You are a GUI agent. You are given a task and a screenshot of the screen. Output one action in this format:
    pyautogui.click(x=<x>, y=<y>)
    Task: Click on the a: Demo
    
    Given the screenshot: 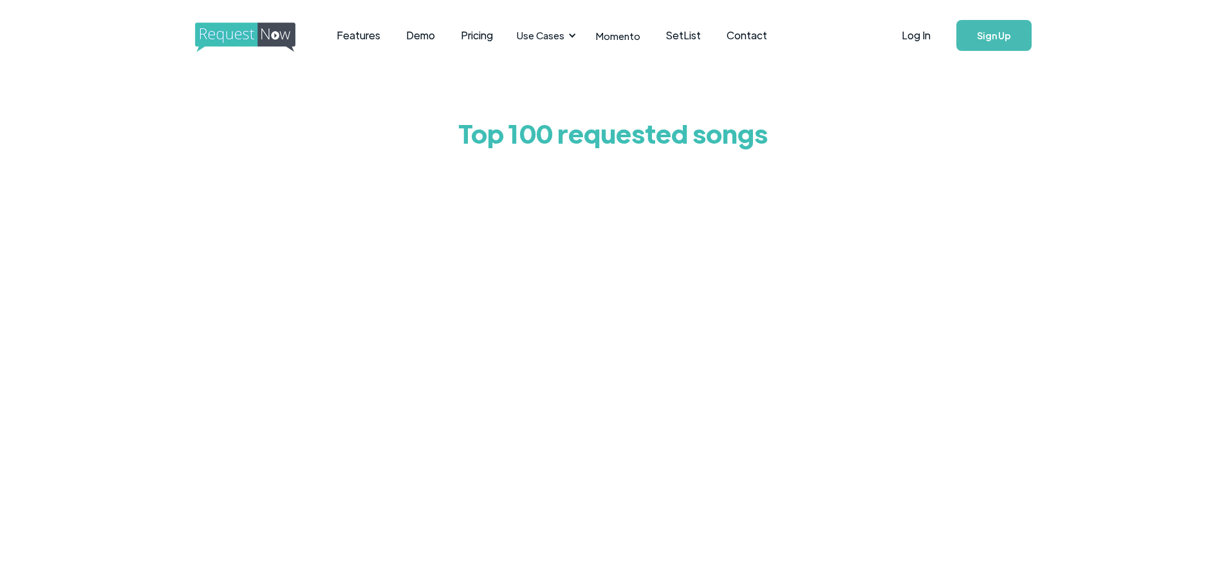 What is the action you would take?
    pyautogui.click(x=420, y=35)
    